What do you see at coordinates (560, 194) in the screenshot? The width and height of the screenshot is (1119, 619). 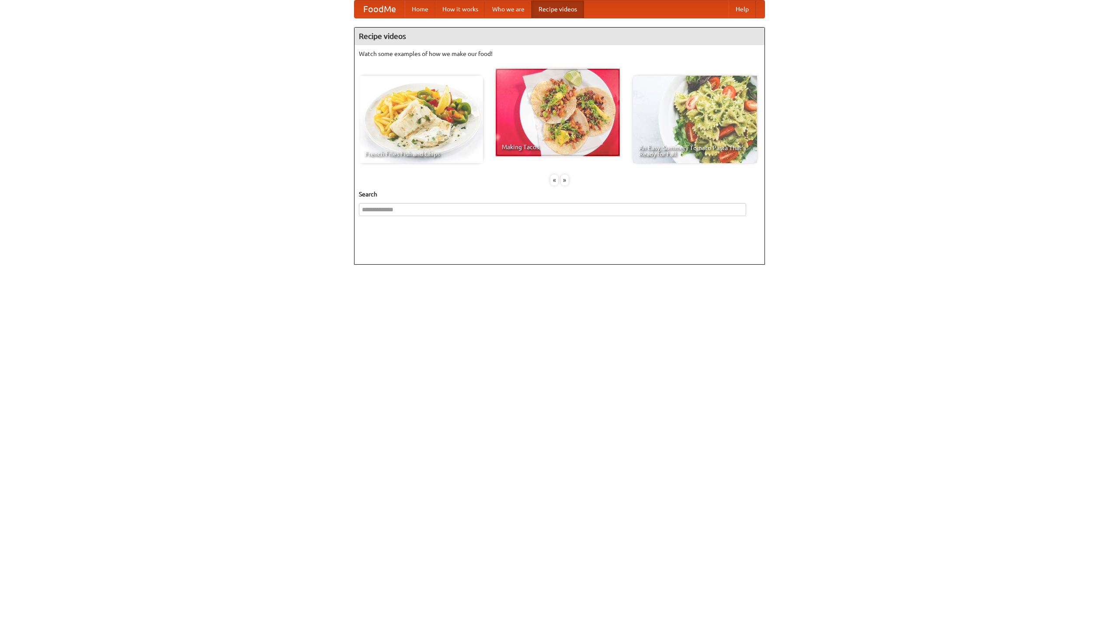 I see `h5: Search` at bounding box center [560, 194].